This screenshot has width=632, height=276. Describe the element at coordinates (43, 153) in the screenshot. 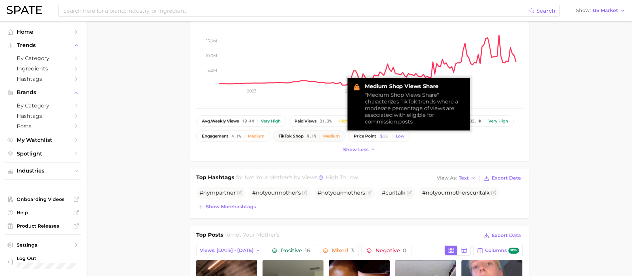

I see `a: Spotlight` at that location.